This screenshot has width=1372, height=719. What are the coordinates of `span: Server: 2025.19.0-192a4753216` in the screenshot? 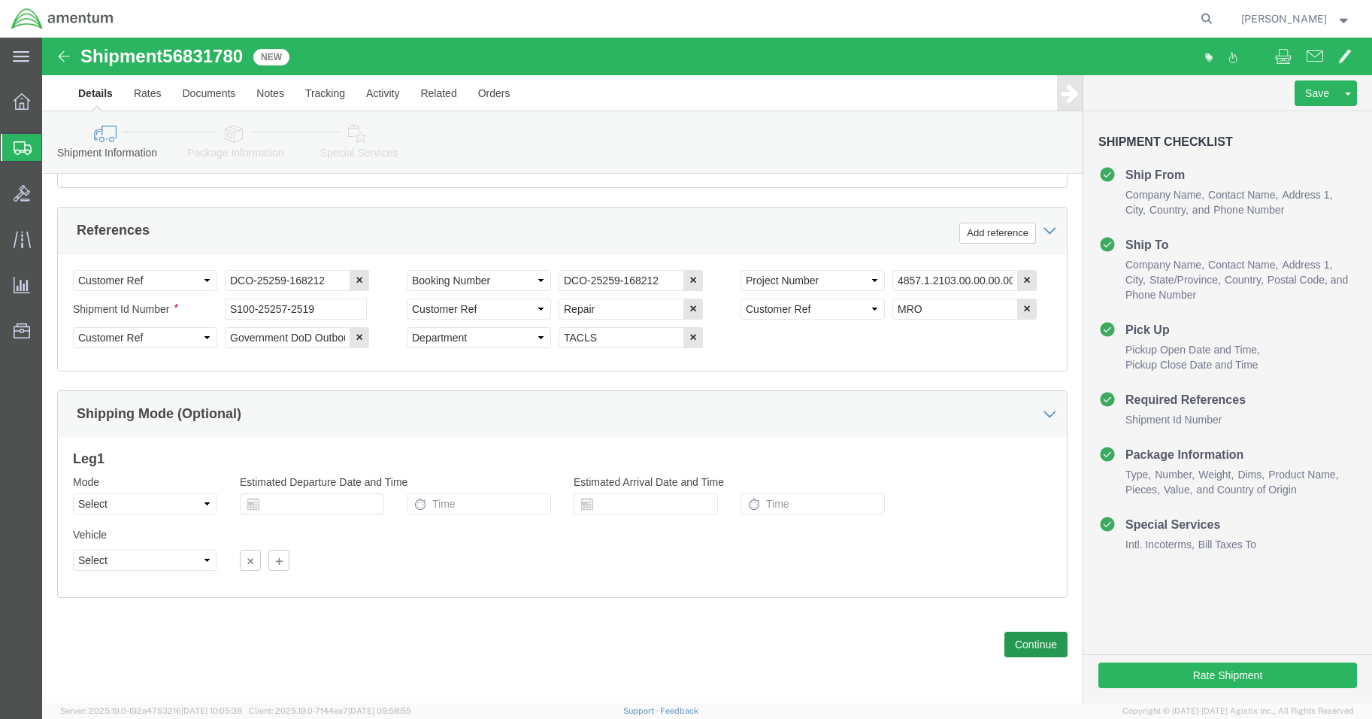 It's located at (151, 711).